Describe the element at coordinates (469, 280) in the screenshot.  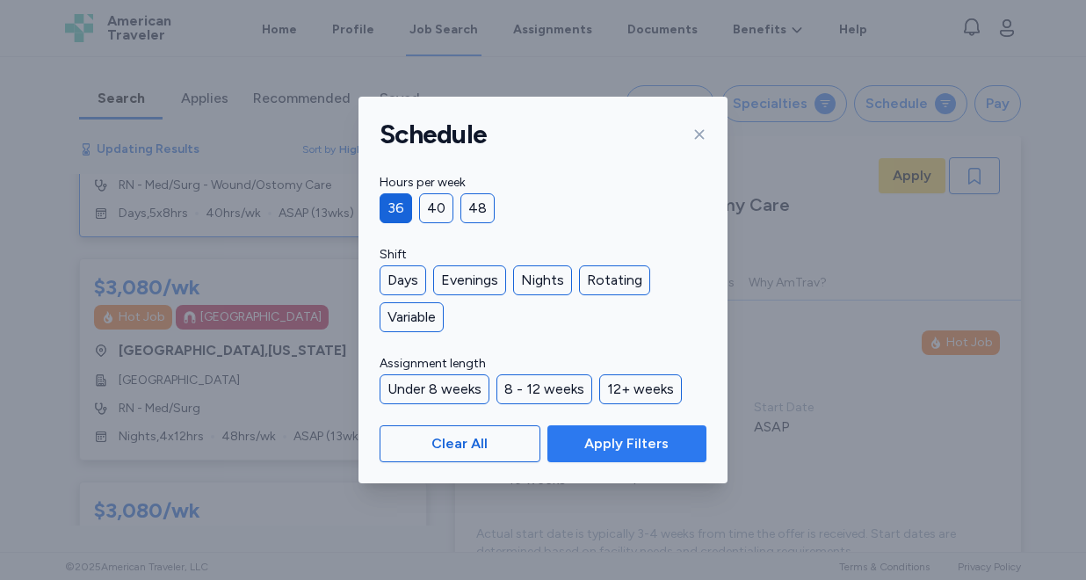
I see `div: Evenings` at that location.